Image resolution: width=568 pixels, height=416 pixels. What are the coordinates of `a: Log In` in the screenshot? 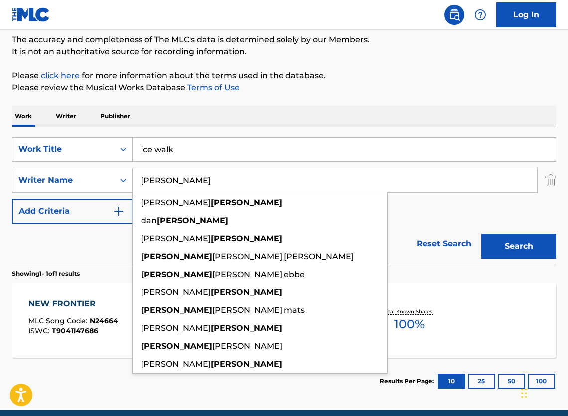 It's located at (526, 15).